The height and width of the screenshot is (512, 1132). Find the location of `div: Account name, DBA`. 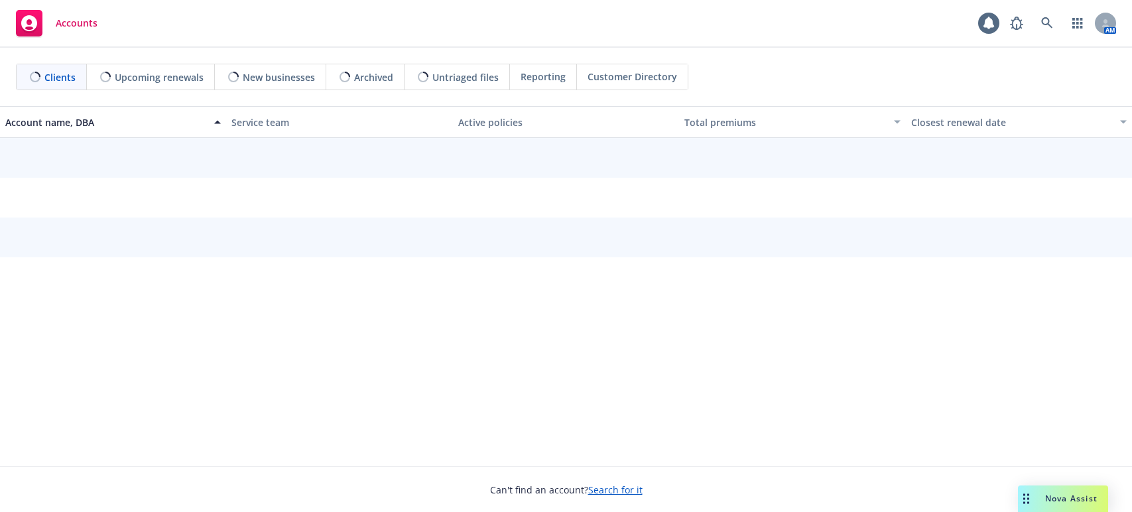

div: Account name, DBA is located at coordinates (105, 122).